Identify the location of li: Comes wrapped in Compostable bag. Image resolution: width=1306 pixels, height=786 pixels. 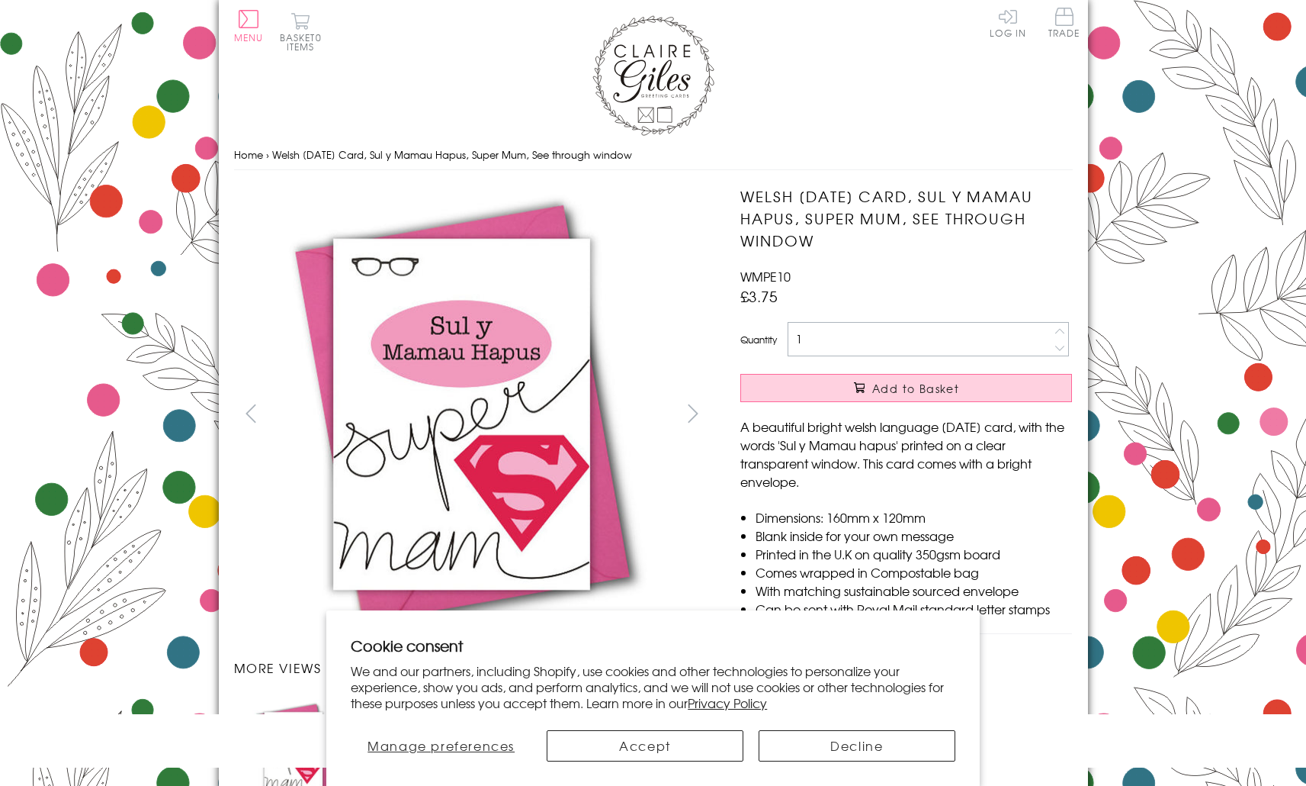
(914, 572).